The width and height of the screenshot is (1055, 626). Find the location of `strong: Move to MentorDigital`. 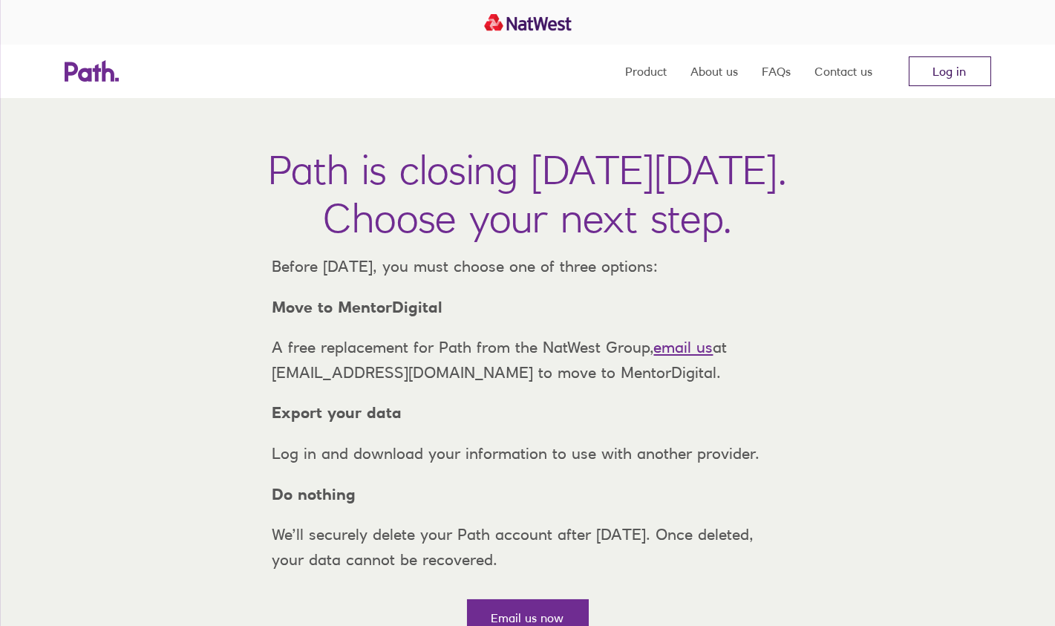

strong: Move to MentorDigital is located at coordinates (358, 307).